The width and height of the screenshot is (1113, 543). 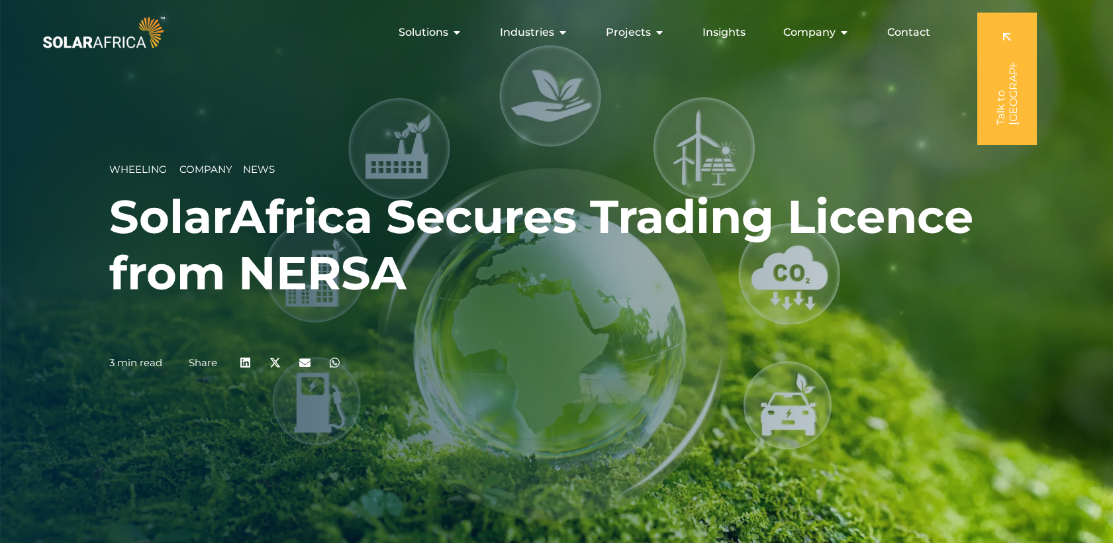 What do you see at coordinates (556, 245) in the screenshot?
I see `h1: SolarAfrica Secures Trading Licence from NERSA` at bounding box center [556, 245].